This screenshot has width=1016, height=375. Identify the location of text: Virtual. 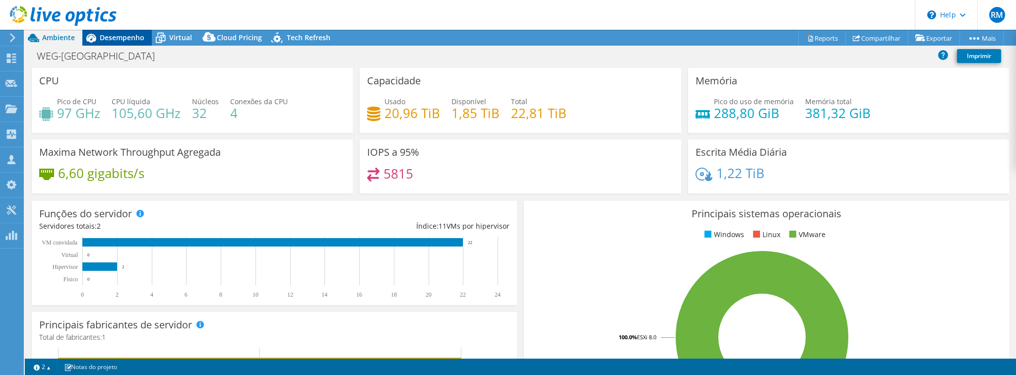
(70, 255).